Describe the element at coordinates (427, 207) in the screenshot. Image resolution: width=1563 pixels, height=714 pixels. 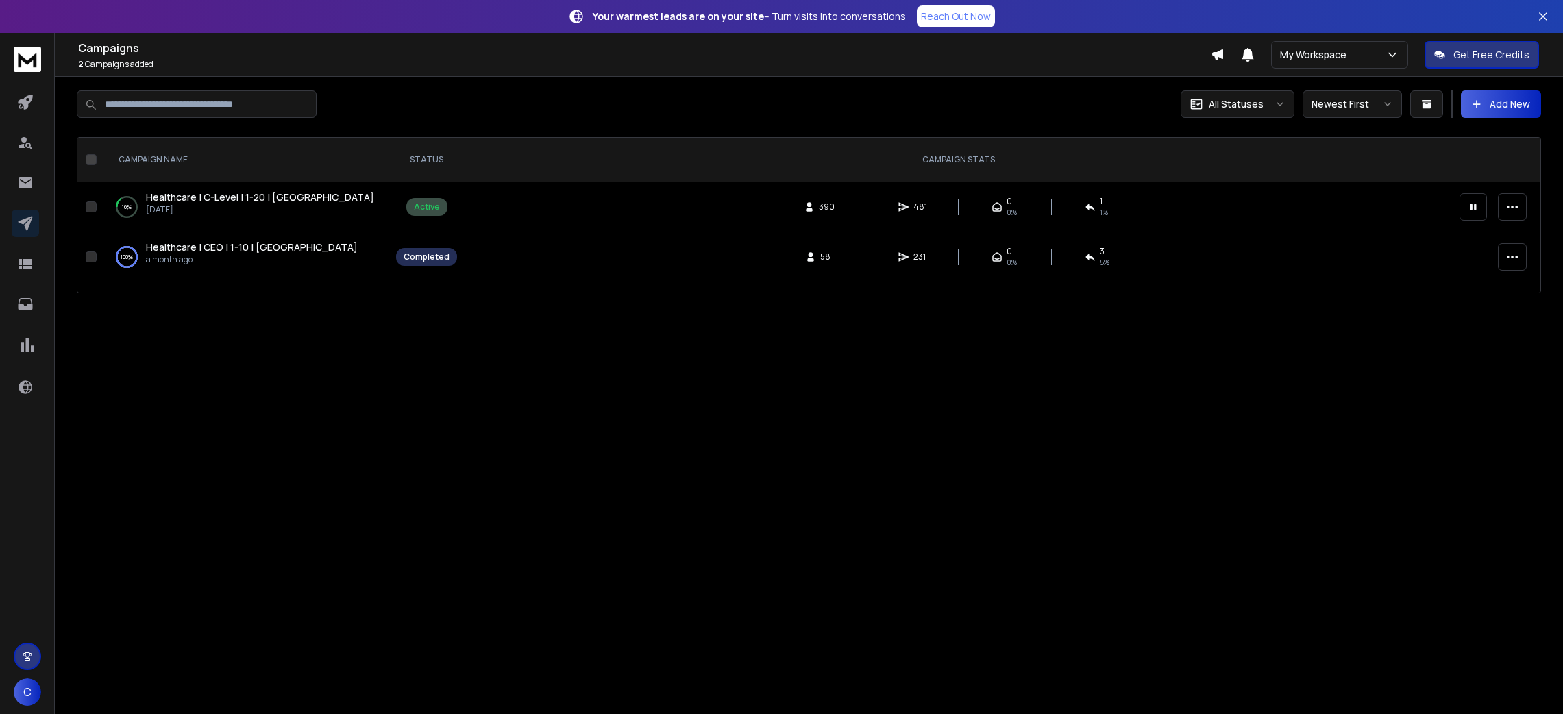
I see `div: Active` at that location.